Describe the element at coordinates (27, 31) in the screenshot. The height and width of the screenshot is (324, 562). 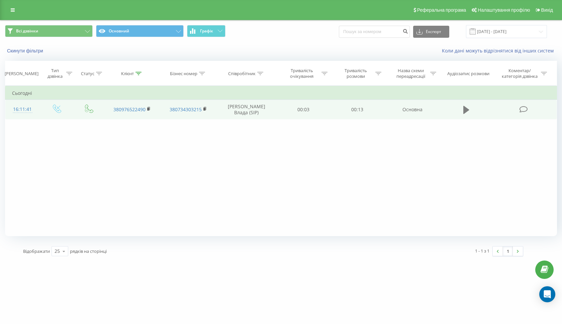
I see `span: Всі дзвінки` at that location.